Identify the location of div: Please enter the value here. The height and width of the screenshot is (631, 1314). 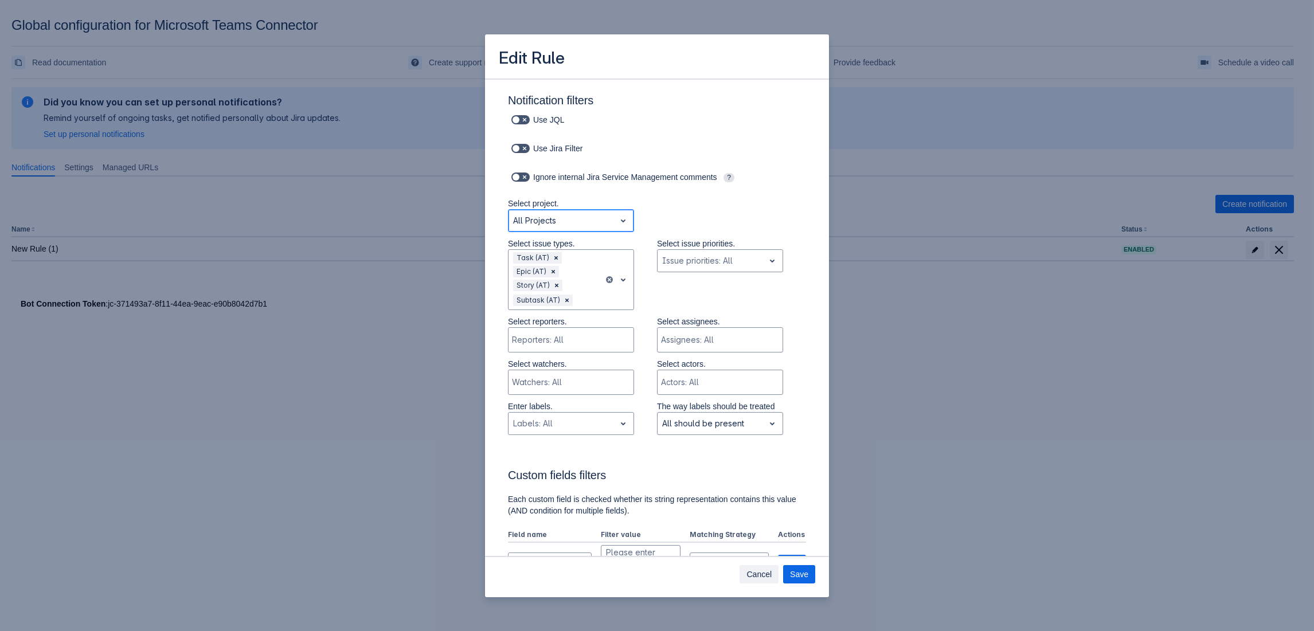
(631, 564).